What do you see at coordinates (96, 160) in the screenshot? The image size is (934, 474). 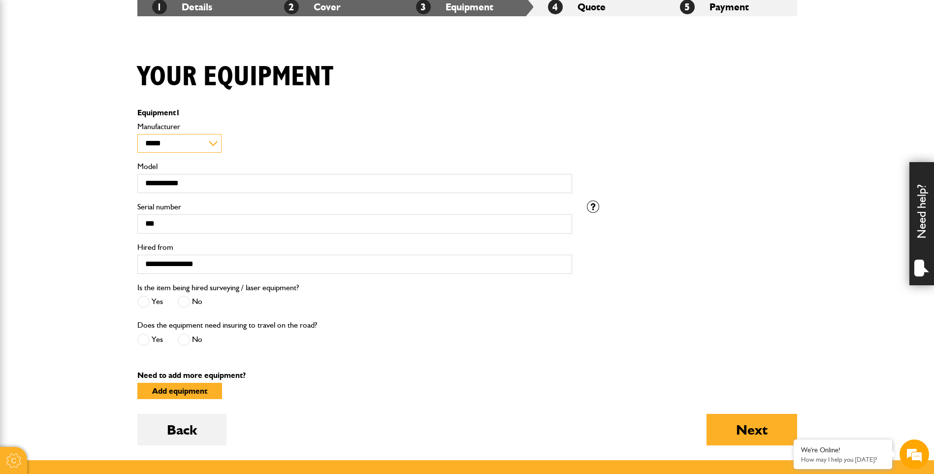 I see `input: Enter your phone number` at bounding box center [96, 160].